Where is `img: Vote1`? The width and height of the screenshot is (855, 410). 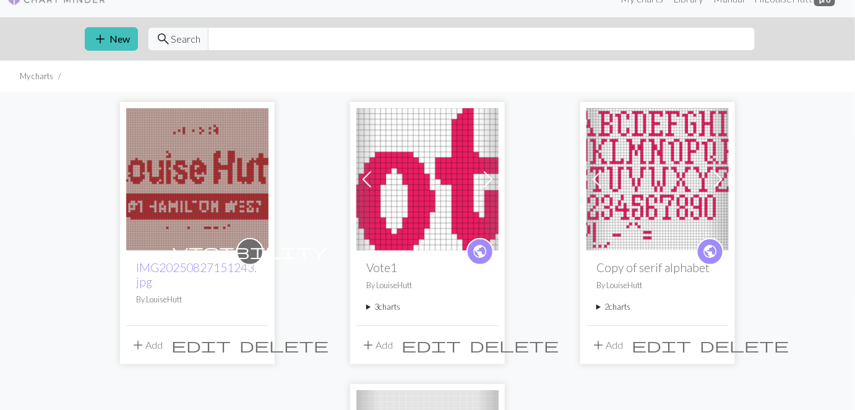 img: Vote1 is located at coordinates (428, 179).